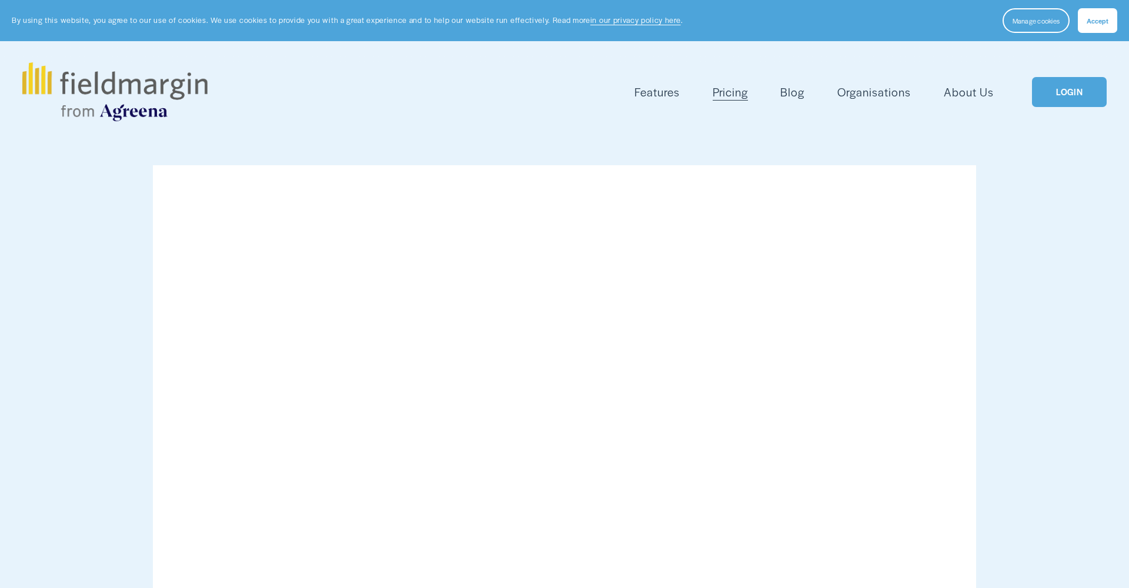 This screenshot has width=1129, height=588. Describe the element at coordinates (1036, 21) in the screenshot. I see `button: Manage cookies` at that location.